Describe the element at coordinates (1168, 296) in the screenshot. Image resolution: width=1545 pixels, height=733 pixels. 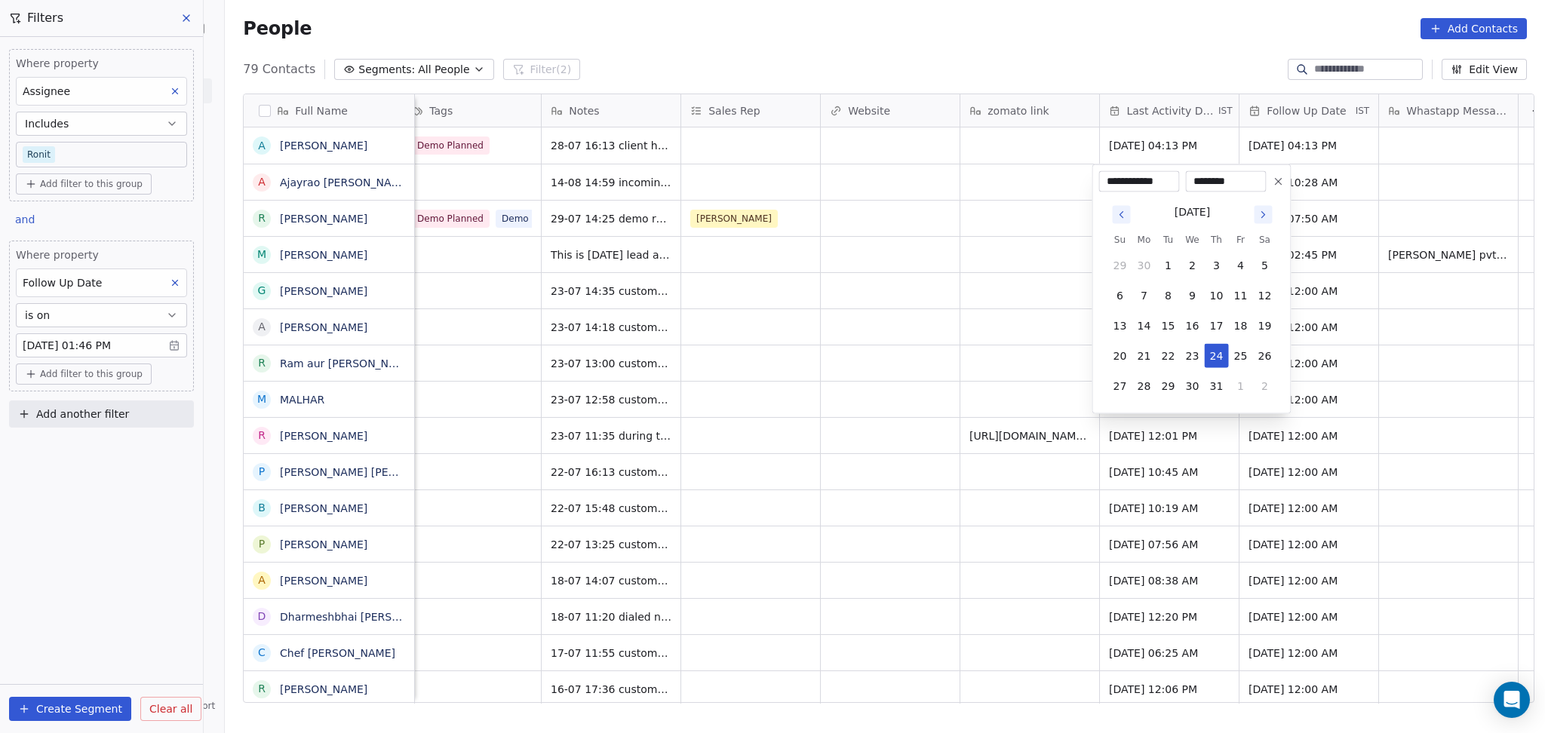
I see `button: 8` at that location.